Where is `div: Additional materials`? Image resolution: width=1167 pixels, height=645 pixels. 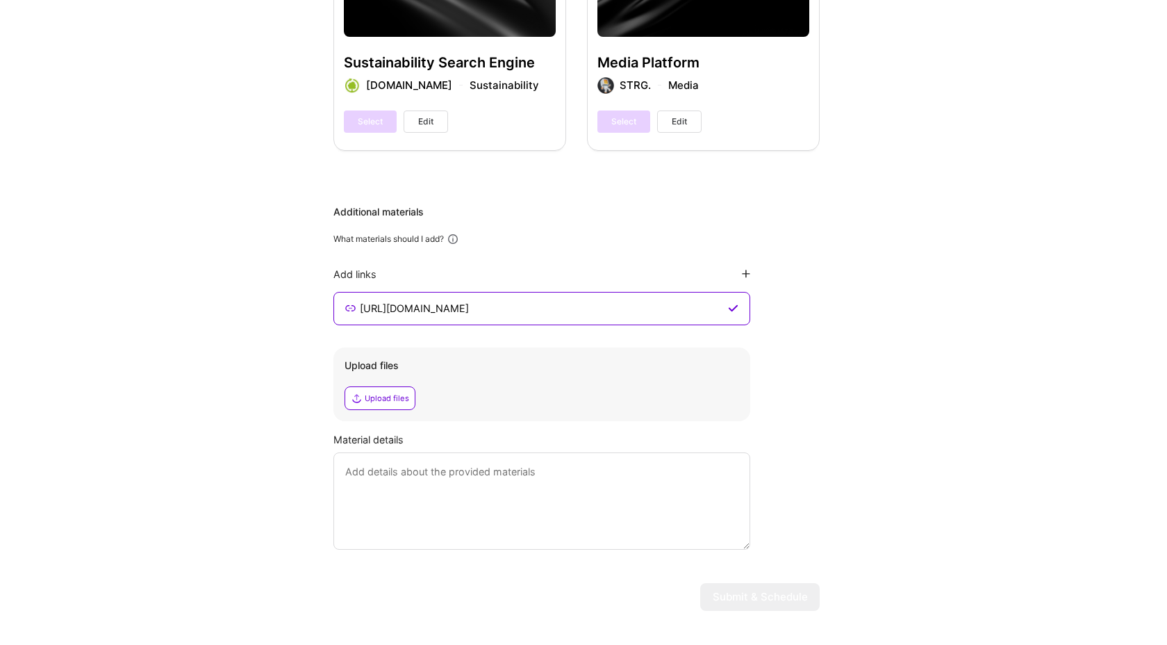
div: Additional materials is located at coordinates (577, 212).